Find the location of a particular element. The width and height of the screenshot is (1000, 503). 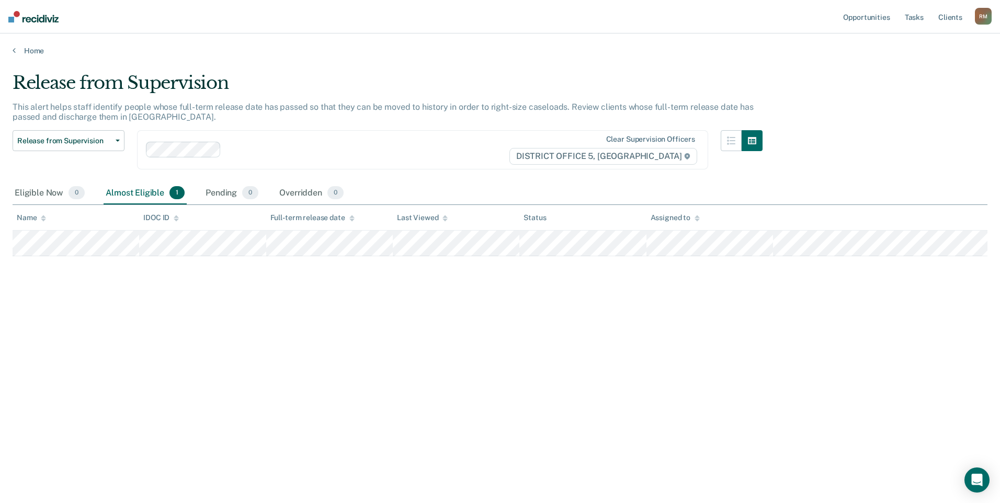

div: Eligible Now0 is located at coordinates (50, 193).